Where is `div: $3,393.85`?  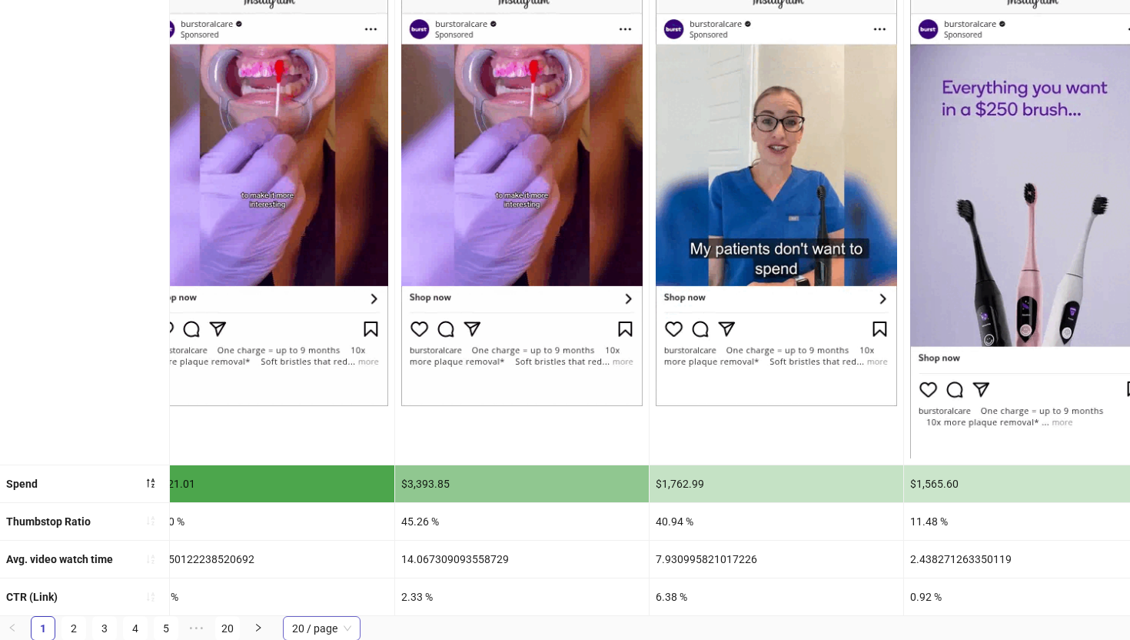
div: $3,393.85 is located at coordinates (522, 484).